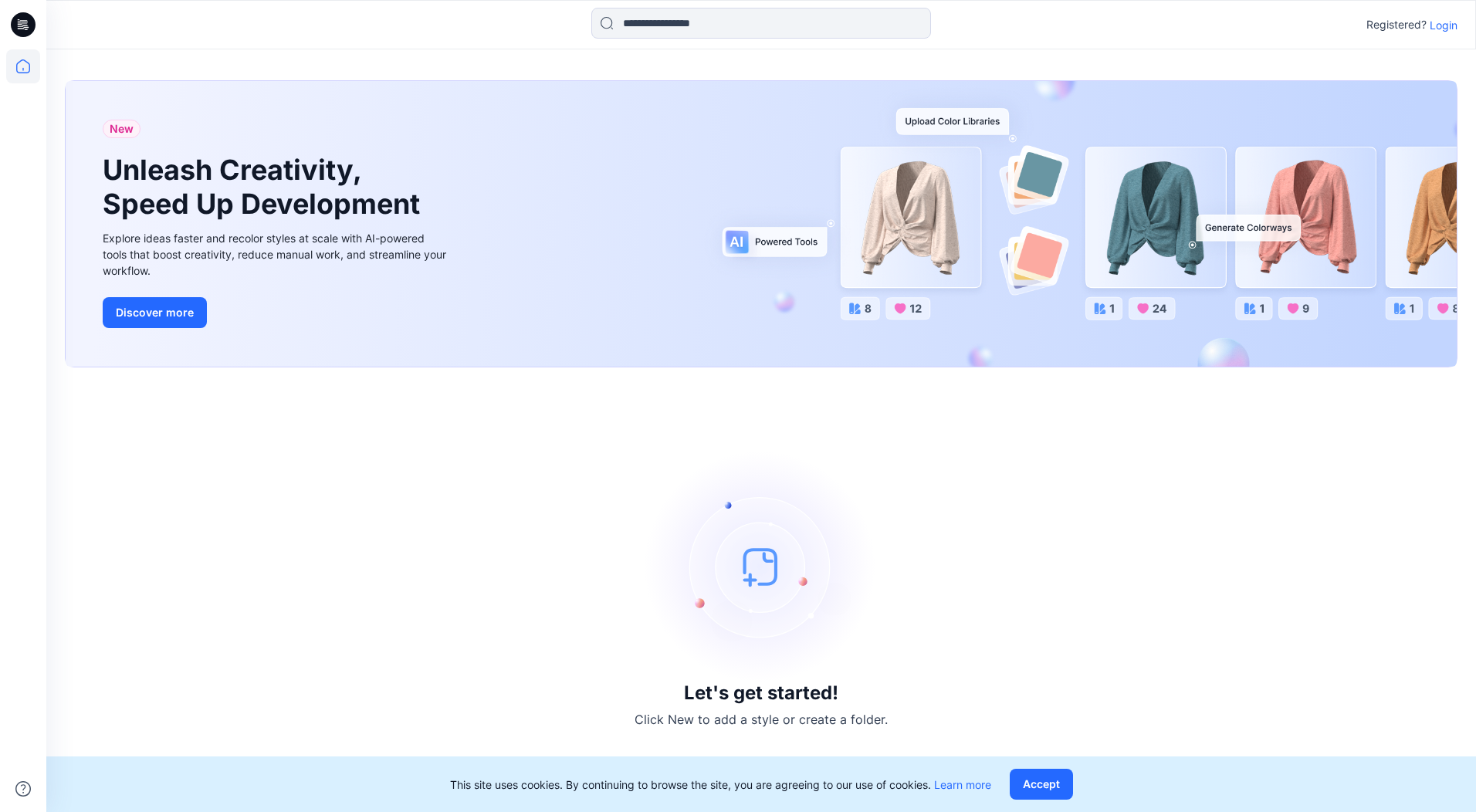  Describe the element at coordinates (264, 186) in the screenshot. I see `h1: Unleash Creativity, Speed Up Development` at that location.